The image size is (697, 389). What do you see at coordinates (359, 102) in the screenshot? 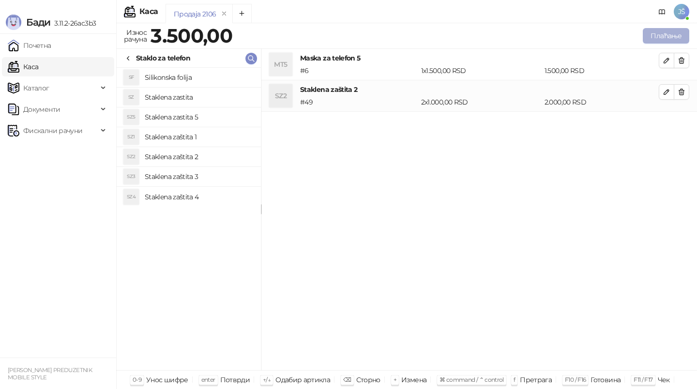
I see `div: # 49` at bounding box center [359, 102].